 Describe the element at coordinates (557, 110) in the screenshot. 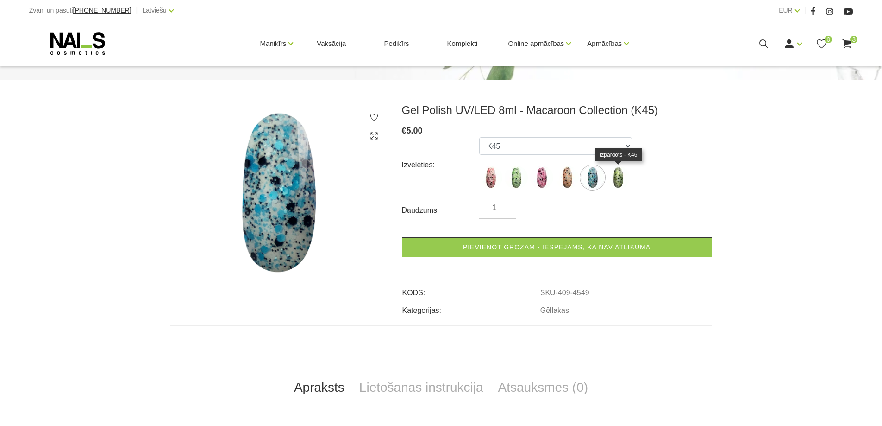

I see `h3: Gel Polish UV/LED 8ml - Macaroon Collection (K45)` at that location.